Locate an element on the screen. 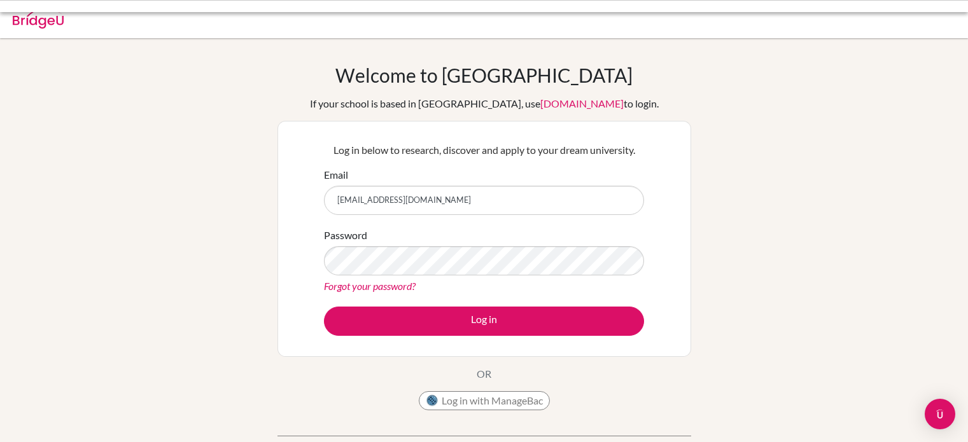 The height and width of the screenshot is (442, 968). div: Open Intercom Messenger is located at coordinates (940, 414).